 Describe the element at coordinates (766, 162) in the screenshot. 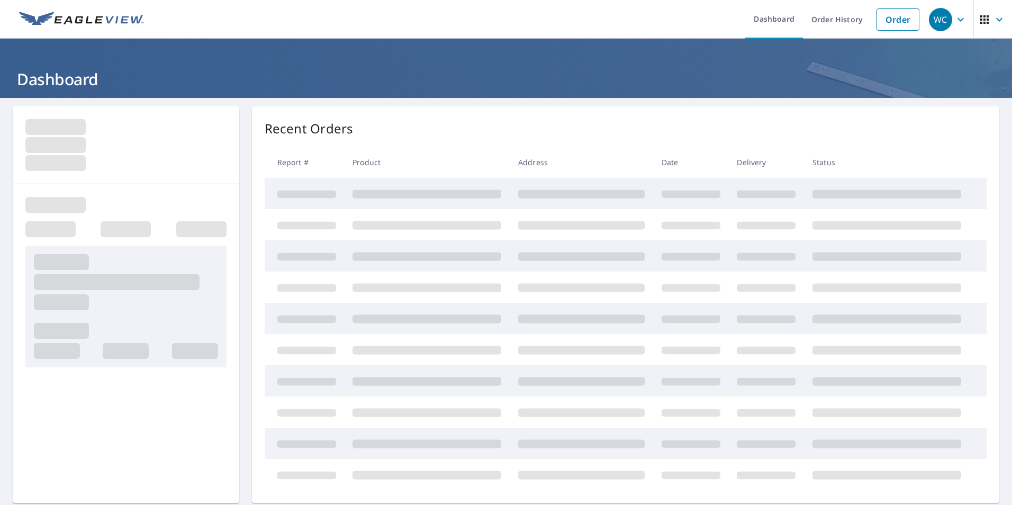

I see `th: Delivery` at that location.